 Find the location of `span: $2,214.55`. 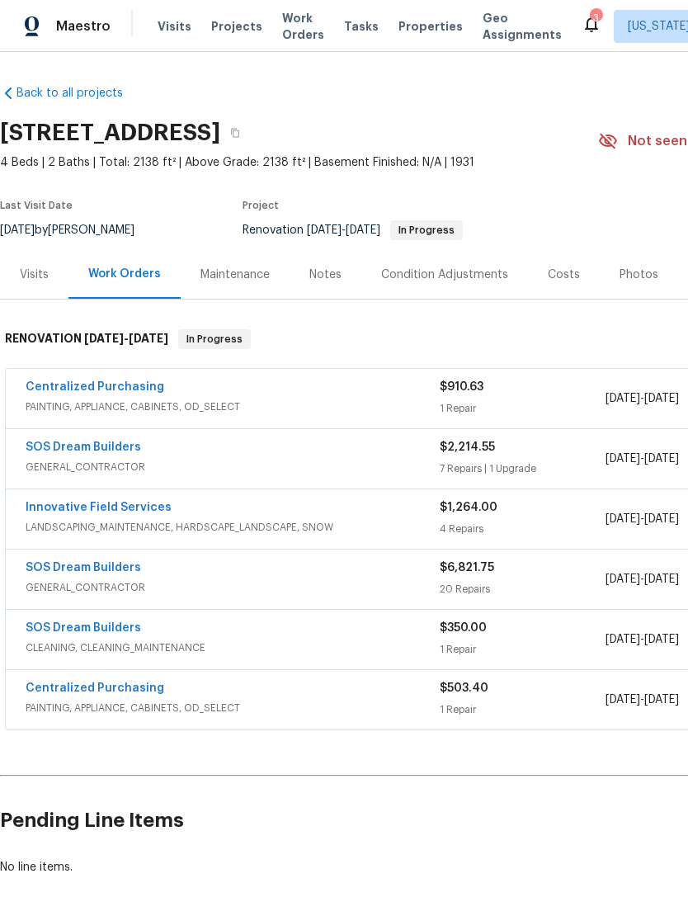

span: $2,214.55 is located at coordinates (467, 447).